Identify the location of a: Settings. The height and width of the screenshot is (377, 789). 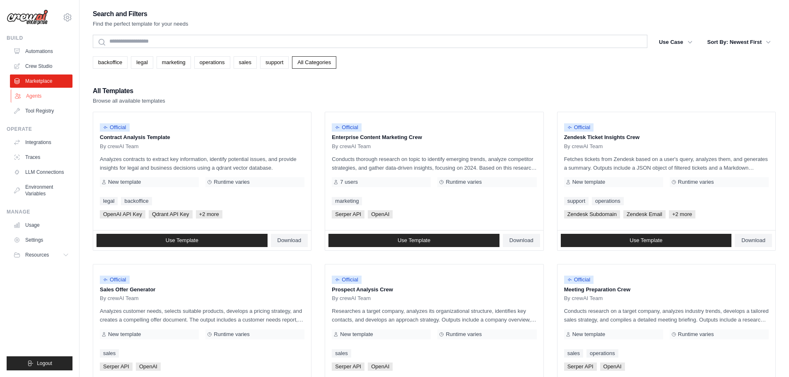
(41, 240).